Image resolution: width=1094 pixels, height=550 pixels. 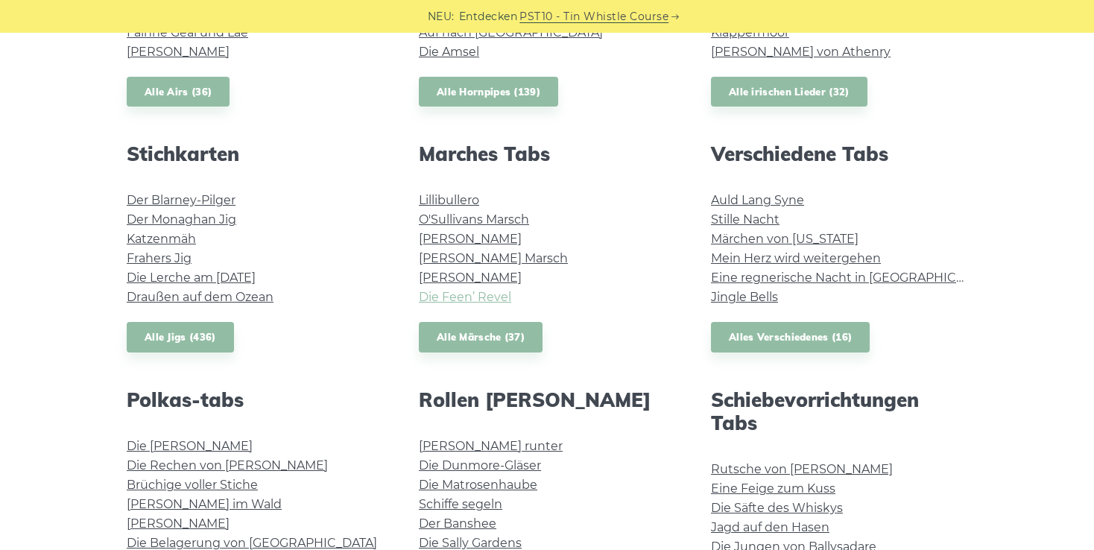 I want to click on a: Die Dunmore-Gläser, so click(x=480, y=465).